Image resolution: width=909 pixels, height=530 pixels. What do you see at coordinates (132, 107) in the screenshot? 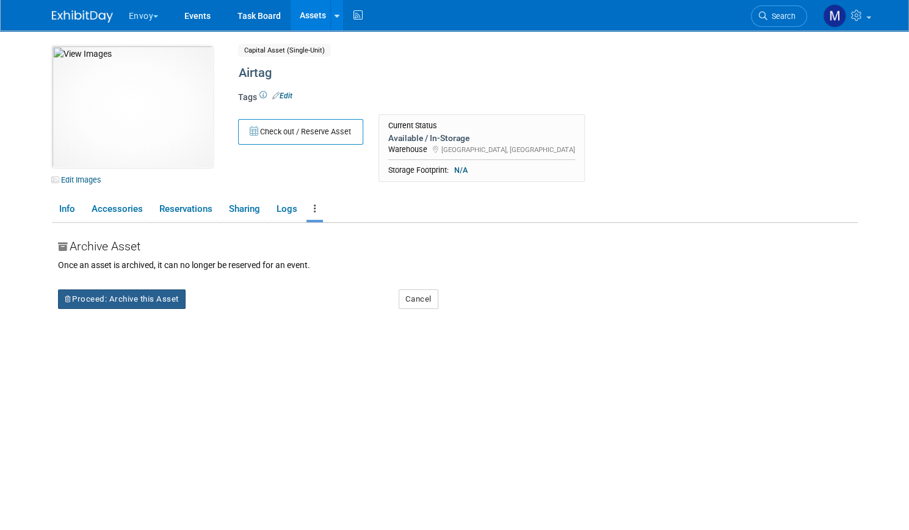
I see `img: View Images` at bounding box center [132, 107].